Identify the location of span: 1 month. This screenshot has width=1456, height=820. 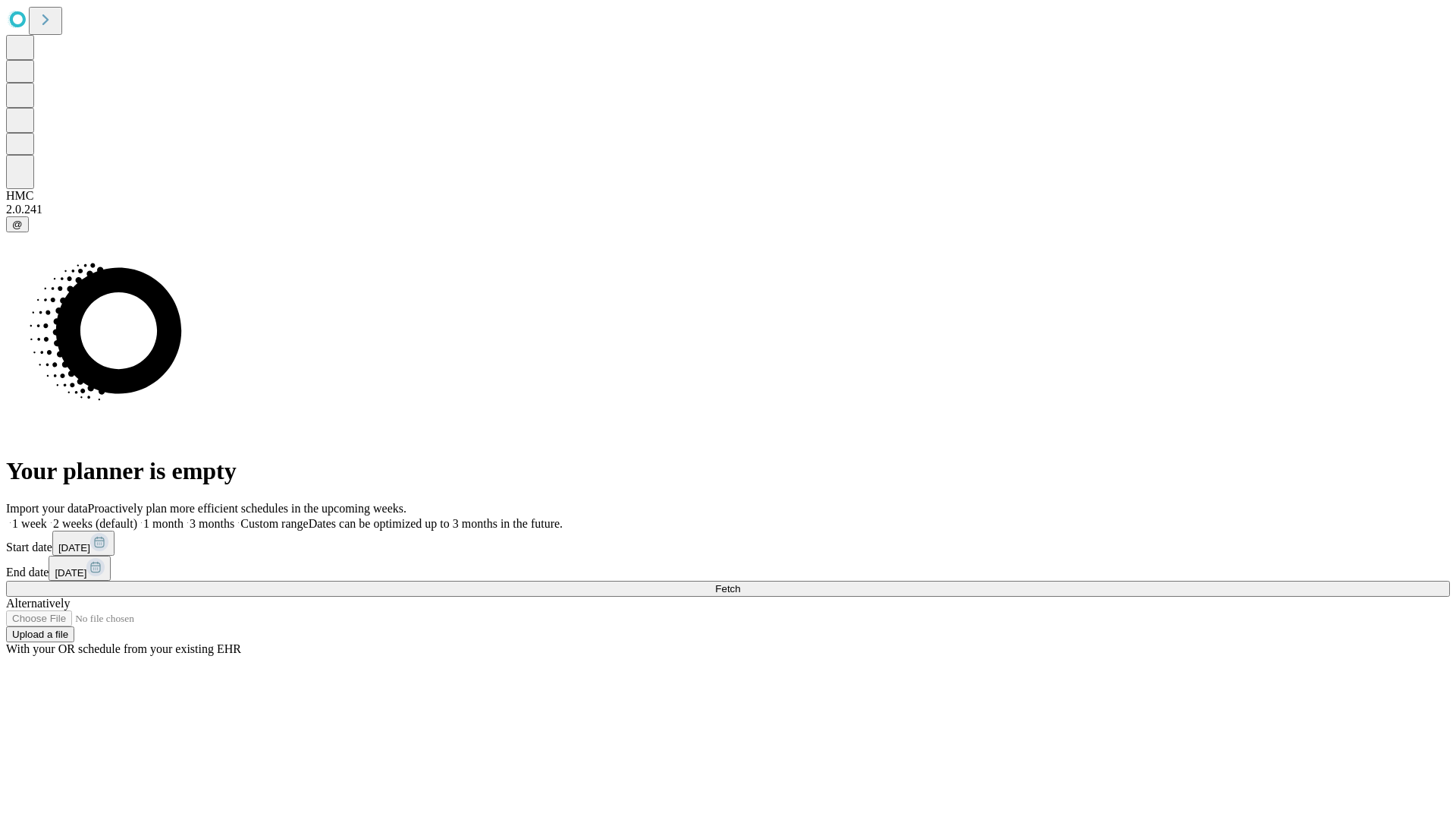
(163, 523).